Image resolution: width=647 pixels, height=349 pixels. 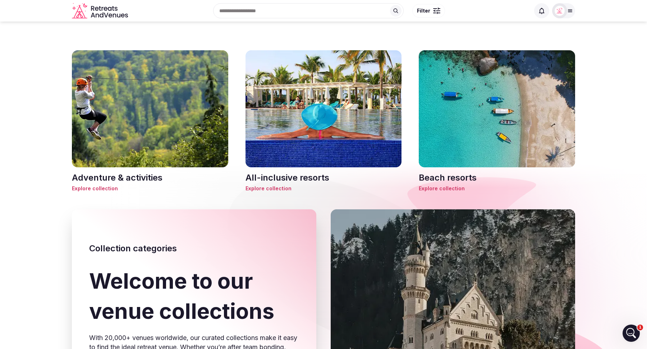 I want to click on h3: All-inclusive resorts, so click(x=323, y=178).